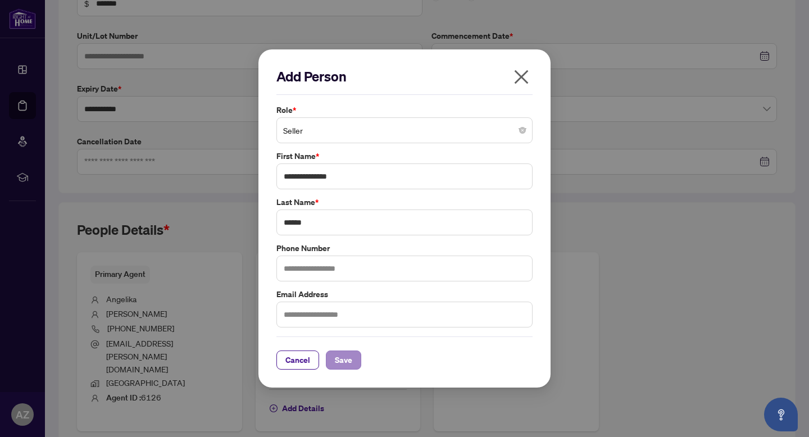 This screenshot has height=437, width=809. Describe the element at coordinates (404, 156) in the screenshot. I see `label: First Name` at that location.